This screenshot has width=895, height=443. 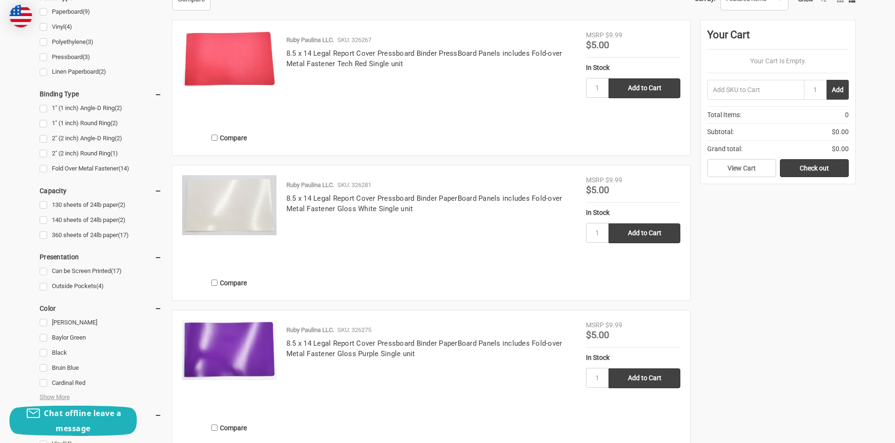 I want to click on span: Subtotal:, so click(x=720, y=132).